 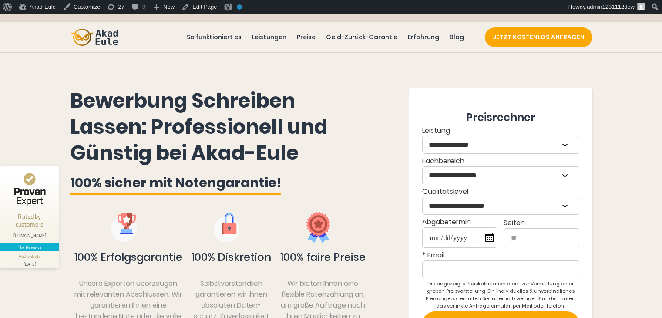 I want to click on span: Seiten, so click(x=514, y=223).